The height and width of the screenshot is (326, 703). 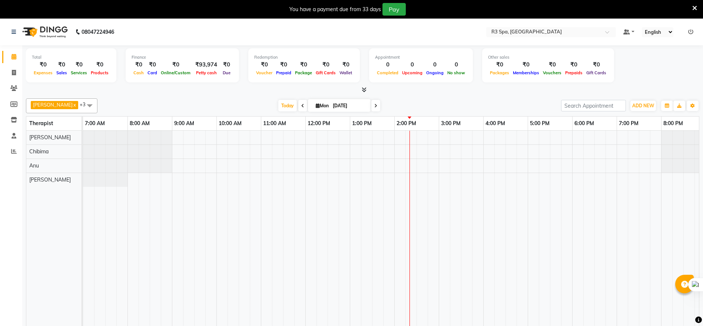 I want to click on button: ADD NEW, so click(x=643, y=106).